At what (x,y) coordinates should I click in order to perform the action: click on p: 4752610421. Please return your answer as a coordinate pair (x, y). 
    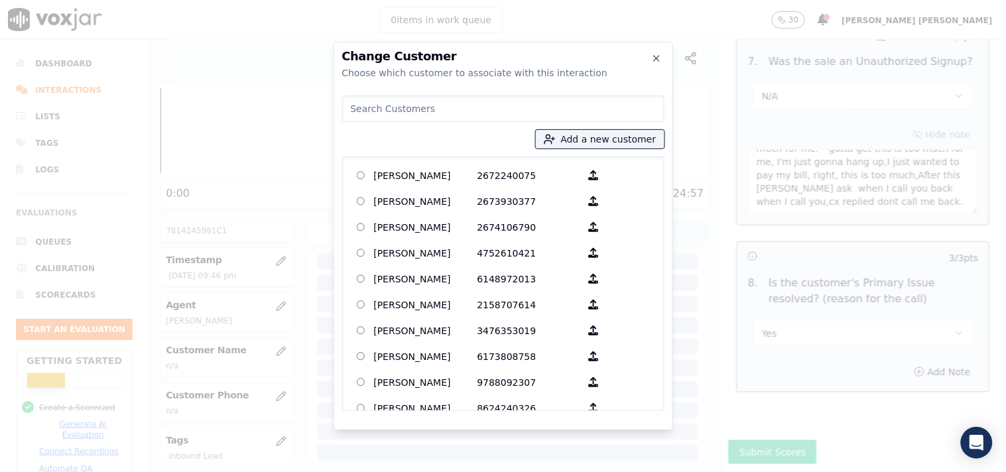
    Looking at the image, I should click on (529, 253).